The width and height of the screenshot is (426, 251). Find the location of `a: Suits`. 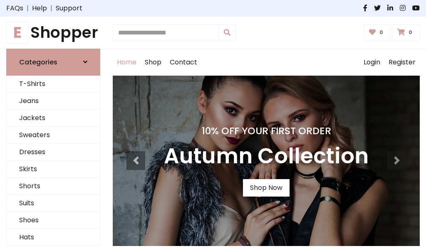

a: Suits is located at coordinates (53, 204).